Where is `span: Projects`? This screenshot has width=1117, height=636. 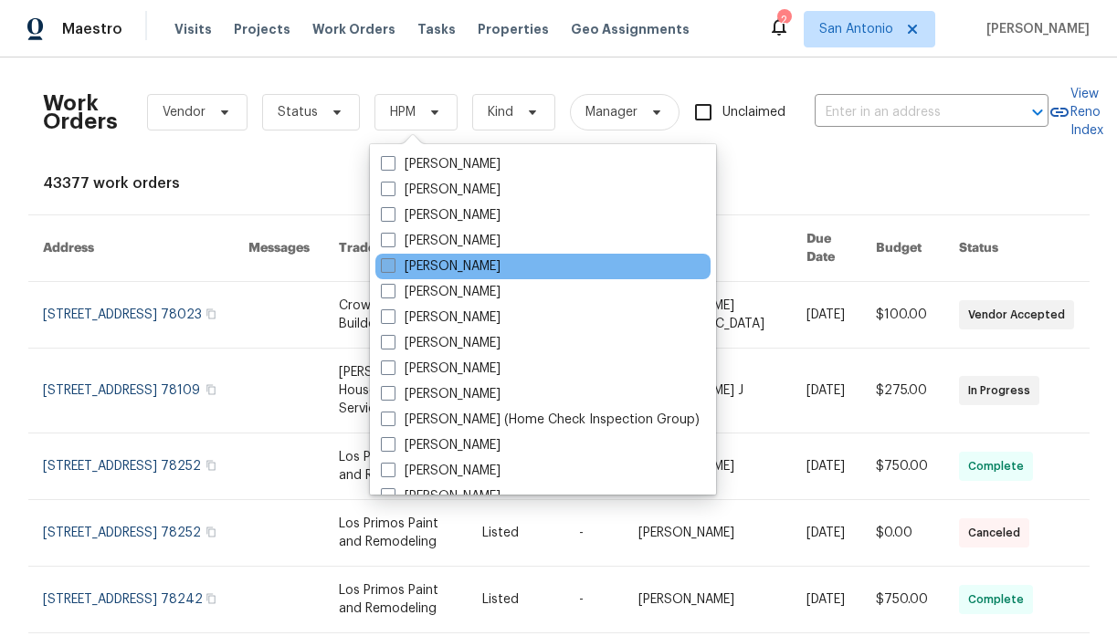 span: Projects is located at coordinates (262, 29).